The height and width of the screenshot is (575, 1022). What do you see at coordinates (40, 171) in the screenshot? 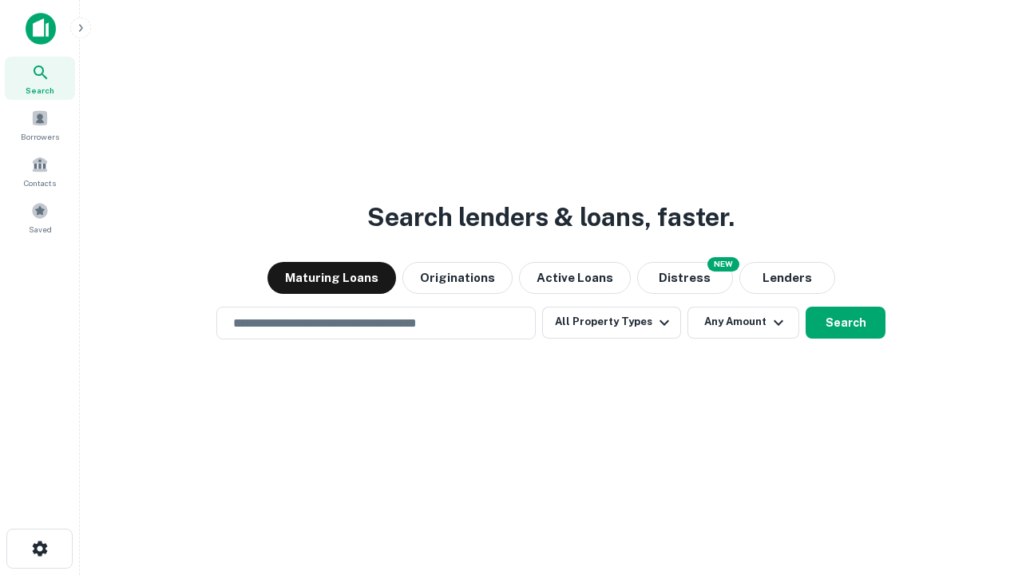
I see `a: Contacts` at bounding box center [40, 171].